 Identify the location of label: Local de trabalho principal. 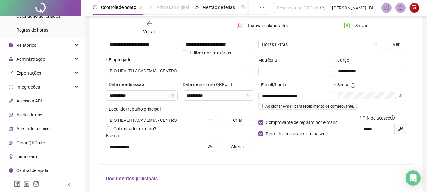
(135, 109).